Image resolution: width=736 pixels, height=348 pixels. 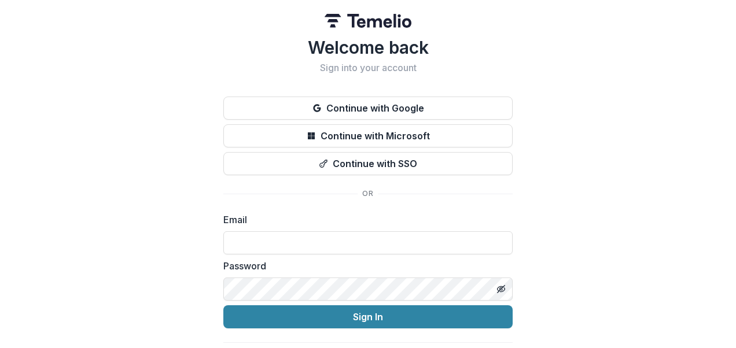 I want to click on button: Sign In, so click(x=368, y=317).